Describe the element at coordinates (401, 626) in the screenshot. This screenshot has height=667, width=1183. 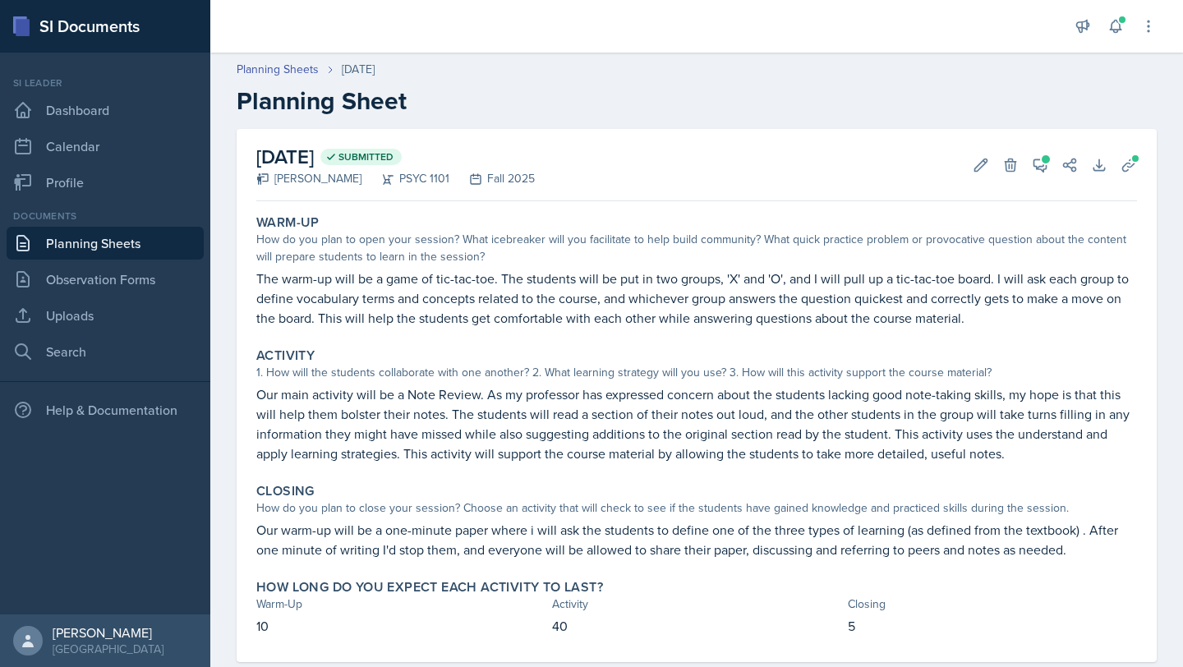
I see `p: 10` at that location.